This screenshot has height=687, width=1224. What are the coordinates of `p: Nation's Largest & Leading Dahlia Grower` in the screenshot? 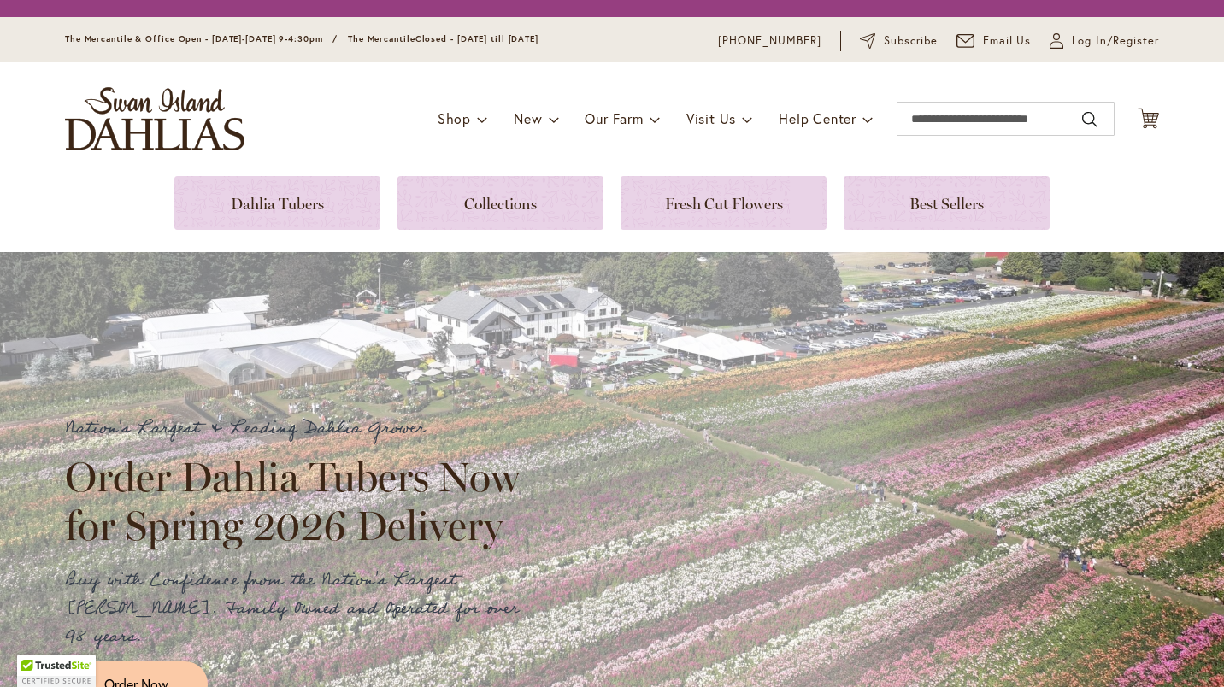 It's located at (300, 428).